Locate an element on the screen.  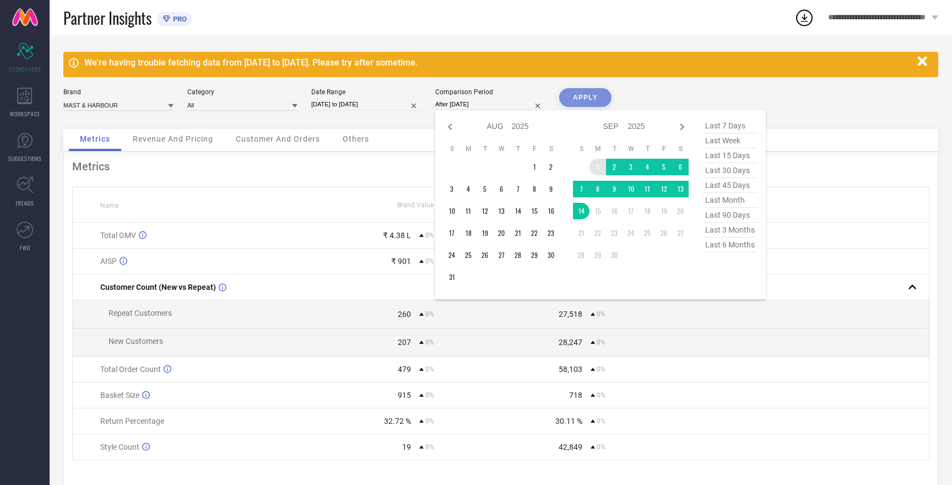
div: ₹ 4.38 L is located at coordinates (397, 235).